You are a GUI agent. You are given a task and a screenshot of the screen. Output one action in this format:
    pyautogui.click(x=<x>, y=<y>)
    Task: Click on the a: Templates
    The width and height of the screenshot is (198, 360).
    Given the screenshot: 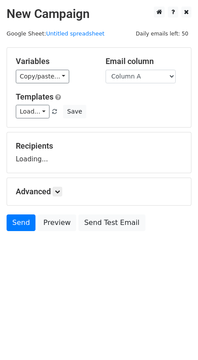 What is the action you would take?
    pyautogui.click(x=35, y=96)
    